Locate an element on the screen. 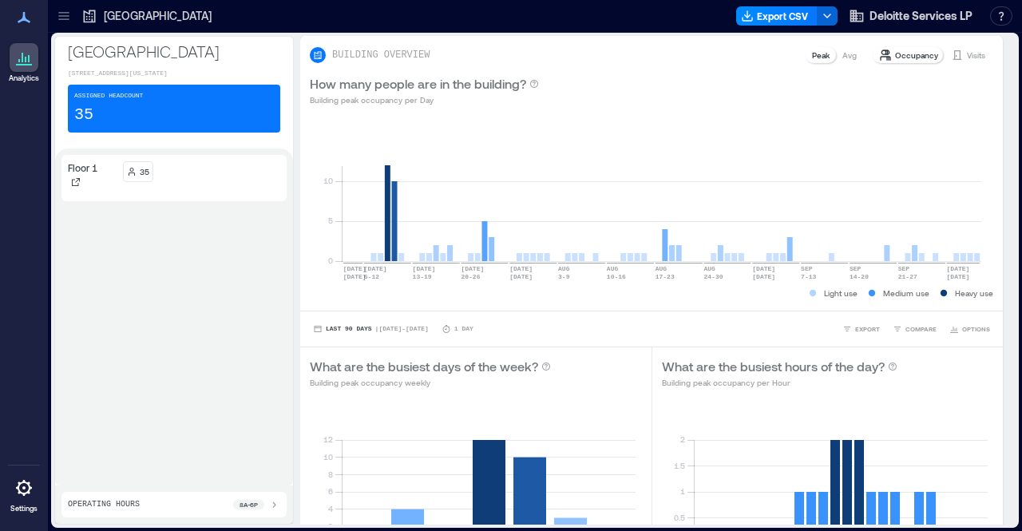 This screenshot has width=1022, height=531. p: What are the busiest hours of the day? is located at coordinates (773, 367).